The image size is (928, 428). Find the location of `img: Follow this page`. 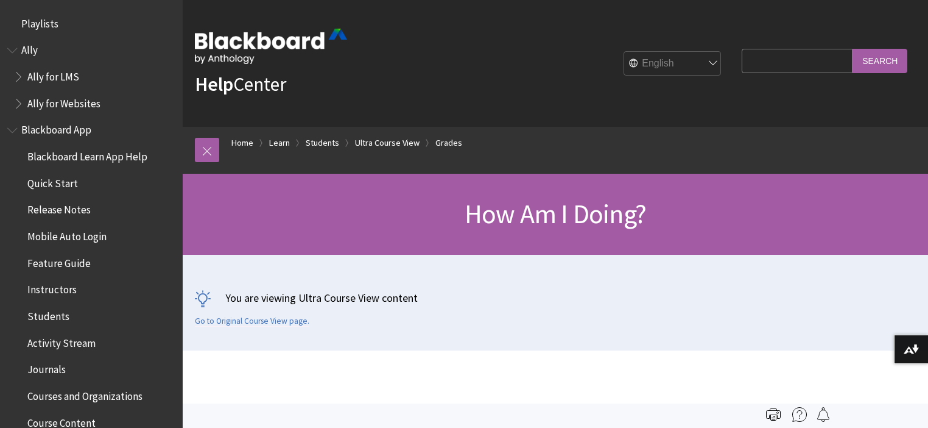

img: Follow this page is located at coordinates (824, 414).